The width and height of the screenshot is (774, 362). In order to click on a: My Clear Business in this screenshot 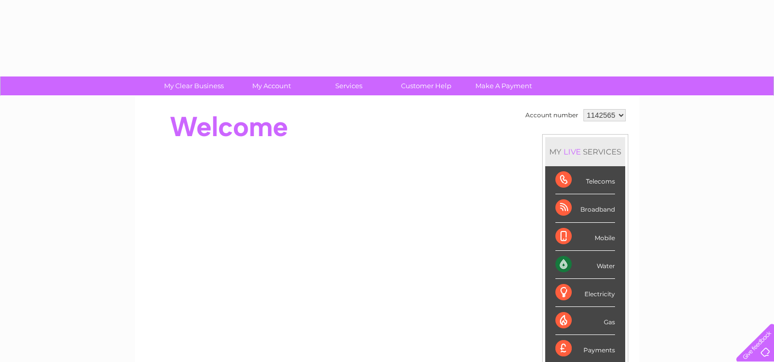, I will do `click(194, 86)`.